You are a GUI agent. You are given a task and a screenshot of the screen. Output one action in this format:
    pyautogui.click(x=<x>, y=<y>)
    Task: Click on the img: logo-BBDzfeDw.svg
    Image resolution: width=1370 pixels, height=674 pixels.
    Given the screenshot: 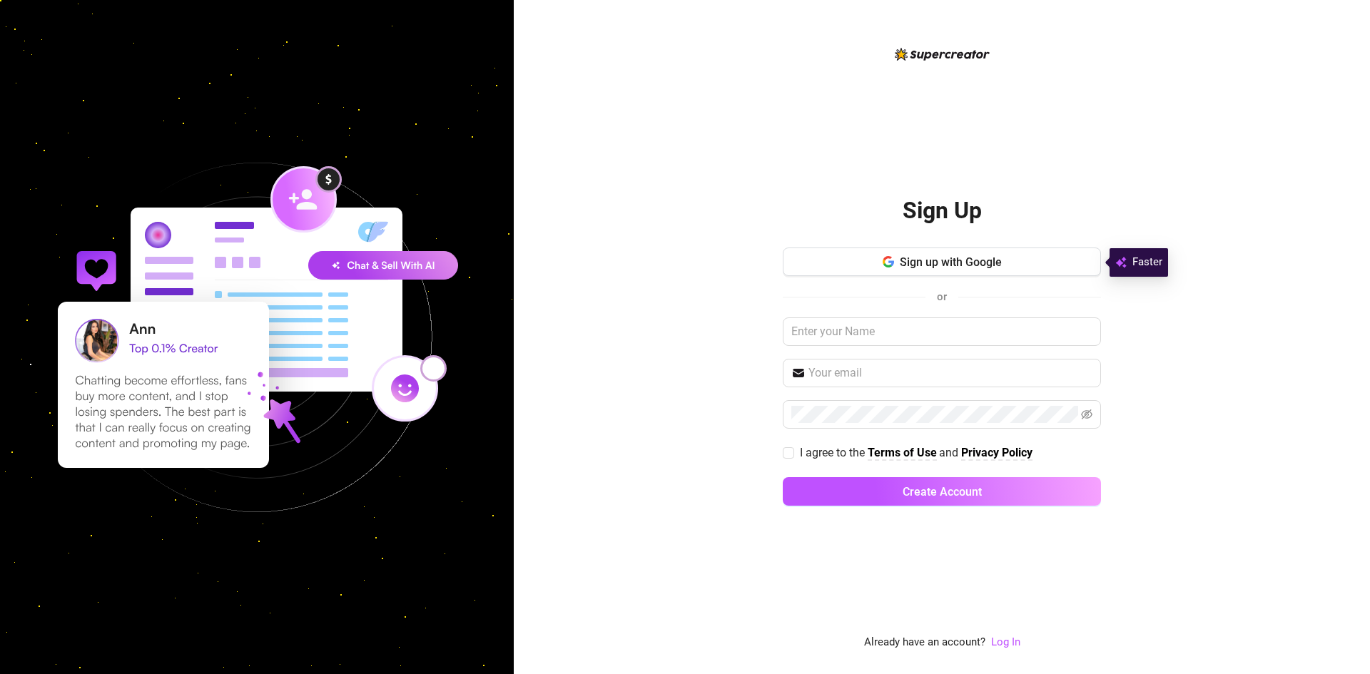 What is the action you would take?
    pyautogui.click(x=942, y=54)
    